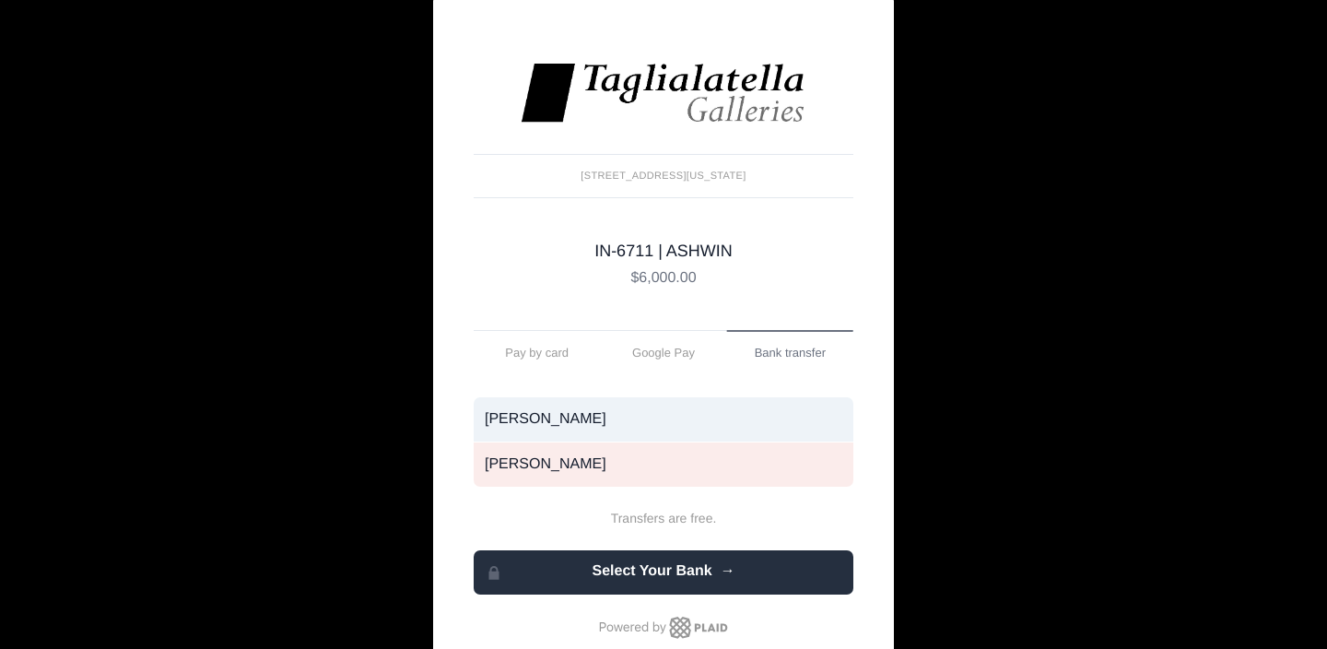 The height and width of the screenshot is (649, 1327). I want to click on a: Pay by card, so click(536, 353).